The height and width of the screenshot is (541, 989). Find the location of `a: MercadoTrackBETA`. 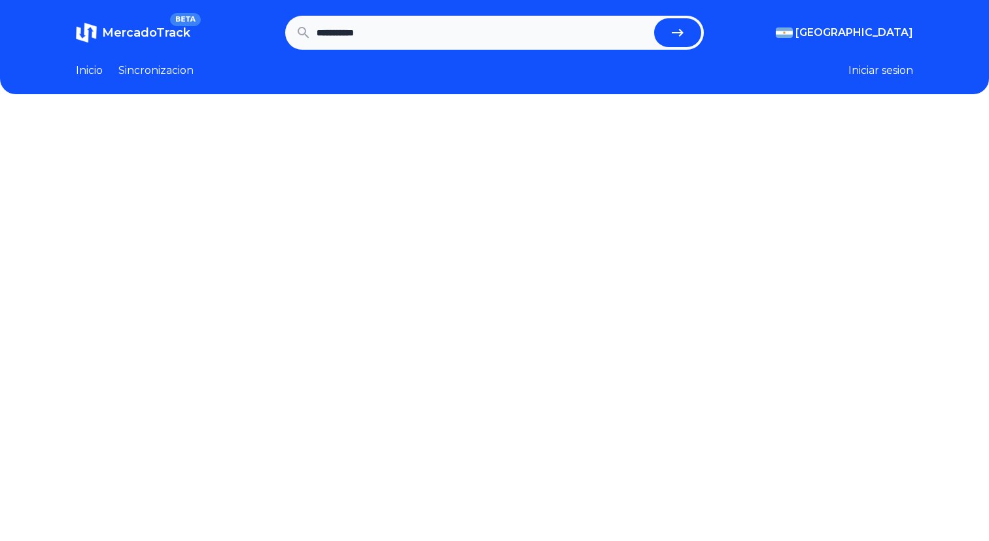

a: MercadoTrackBETA is located at coordinates (133, 33).